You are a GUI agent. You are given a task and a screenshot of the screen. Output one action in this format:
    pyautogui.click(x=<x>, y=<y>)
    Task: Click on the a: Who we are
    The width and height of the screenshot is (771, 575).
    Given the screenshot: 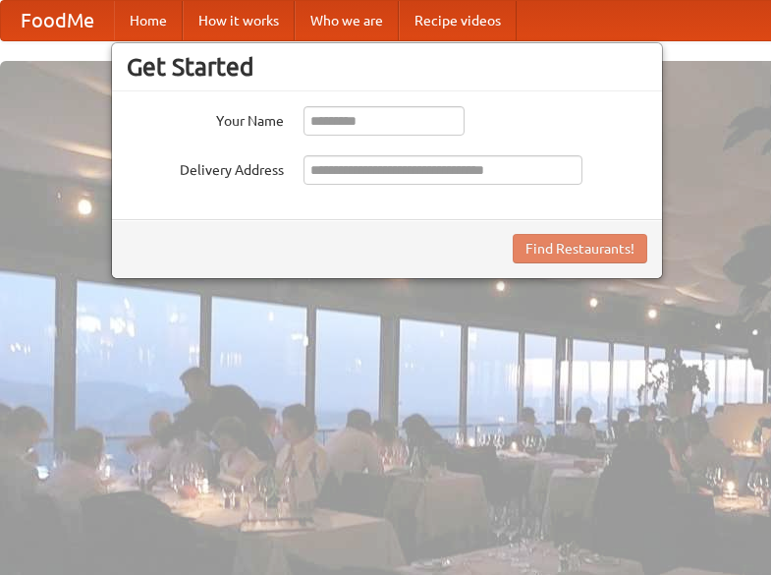 What is the action you would take?
    pyautogui.click(x=347, y=21)
    